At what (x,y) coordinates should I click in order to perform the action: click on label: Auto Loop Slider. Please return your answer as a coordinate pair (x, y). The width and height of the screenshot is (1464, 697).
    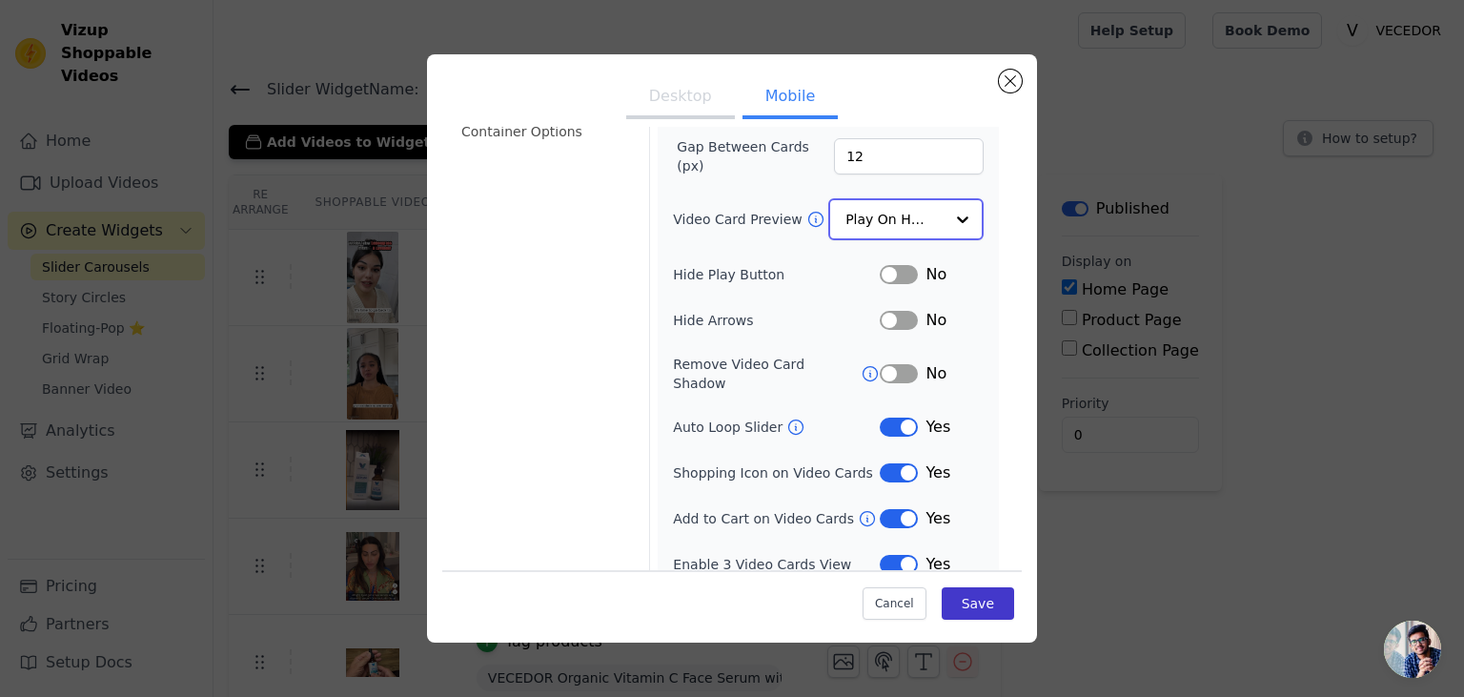
    Looking at the image, I should click on (729, 427).